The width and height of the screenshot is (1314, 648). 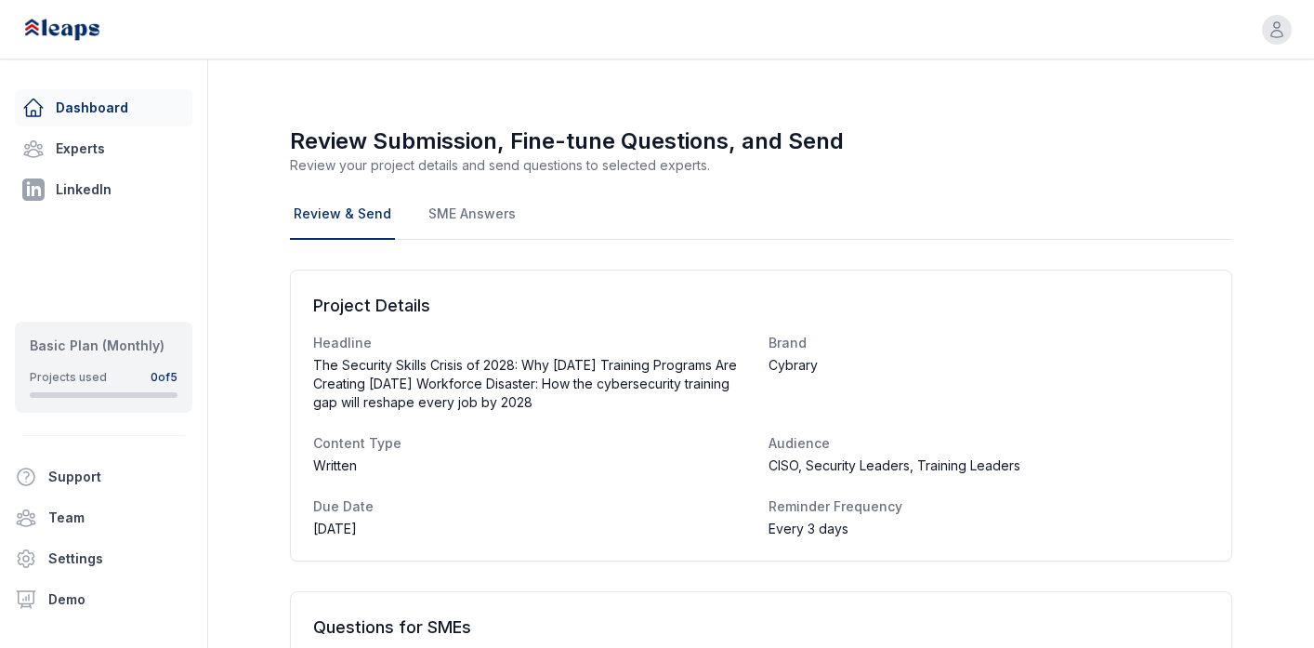 I want to click on h2: Questions for SMEs, so click(x=761, y=627).